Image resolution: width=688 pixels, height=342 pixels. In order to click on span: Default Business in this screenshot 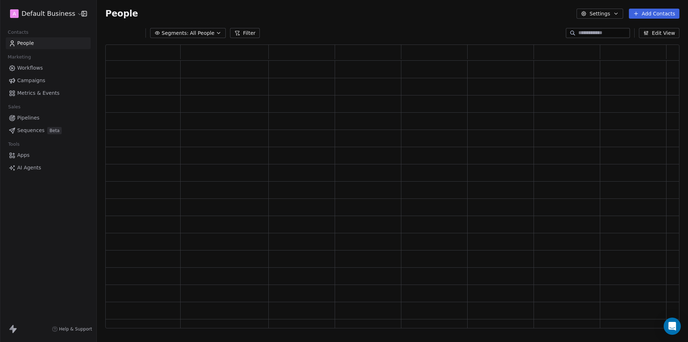, I will do `click(48, 14)`.